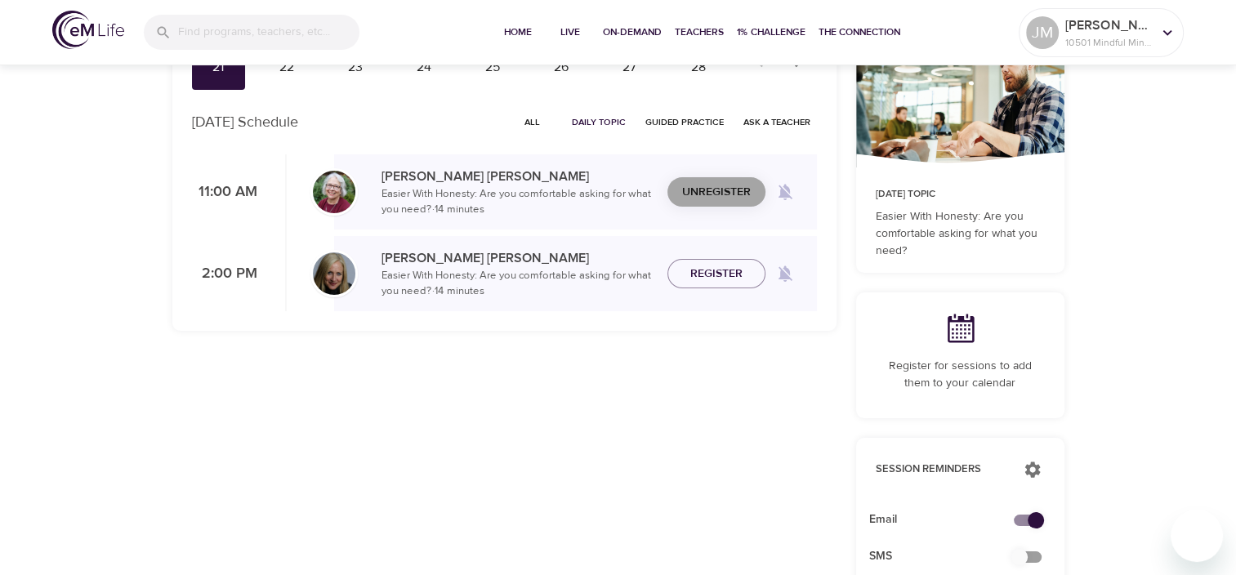 Image resolution: width=1236 pixels, height=575 pixels. What do you see at coordinates (699, 67) in the screenshot?
I see `div: 28` at bounding box center [699, 67].